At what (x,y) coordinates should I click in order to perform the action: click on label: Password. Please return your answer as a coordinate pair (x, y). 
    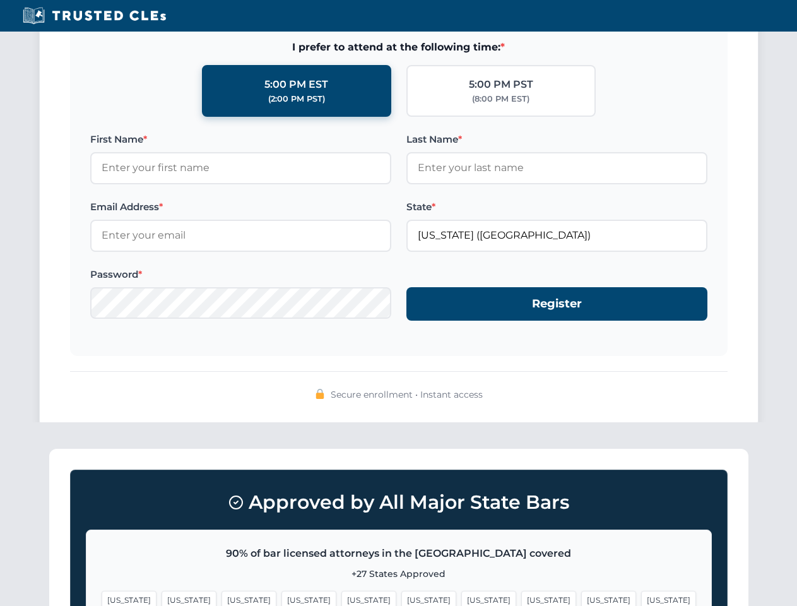
    Looking at the image, I should click on (240, 275).